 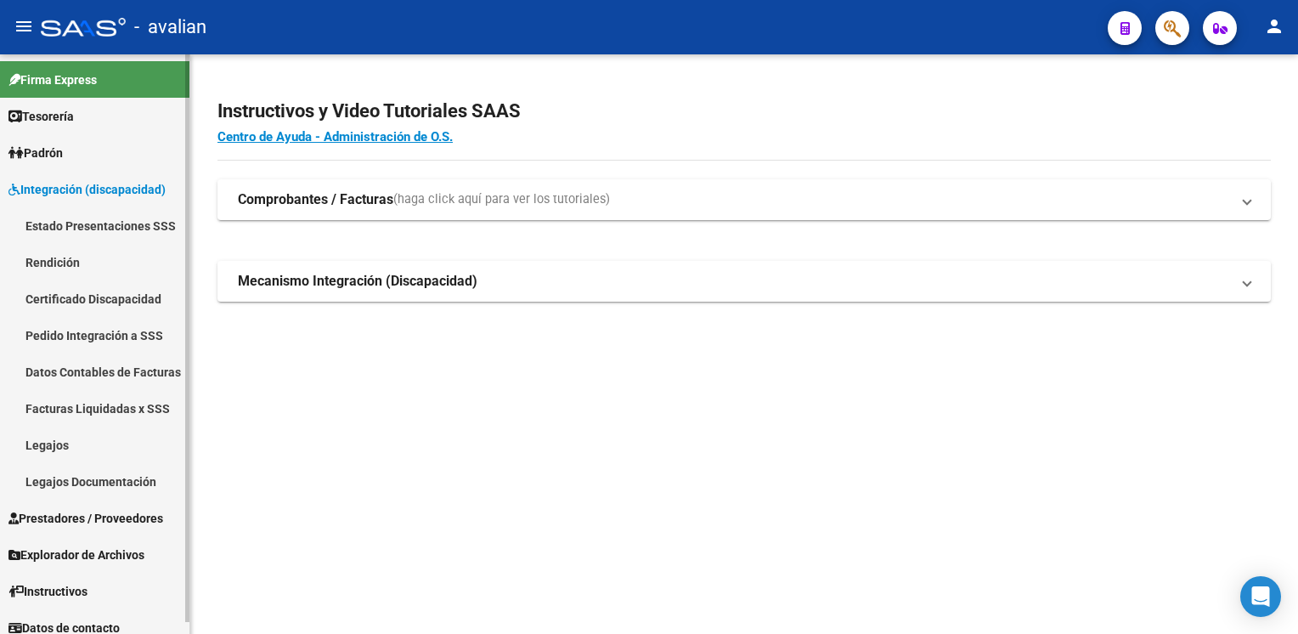 What do you see at coordinates (744, 111) in the screenshot?
I see `h2: Instructivos y Video Tutoriales SAAS` at bounding box center [744, 111].